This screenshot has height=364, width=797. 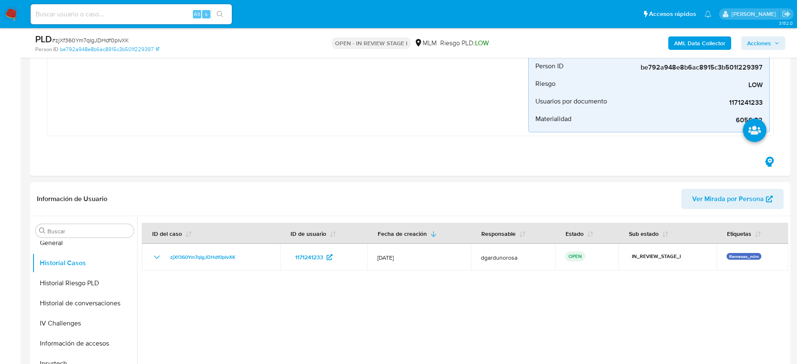 What do you see at coordinates (90, 40) in the screenshot?
I see `span: # zjXf360Ym7qIgJDHdf0pIvXK` at bounding box center [90, 40].